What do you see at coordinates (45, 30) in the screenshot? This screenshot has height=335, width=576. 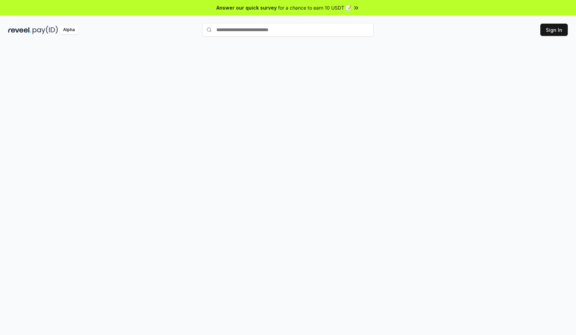 I see `img: pay_id` at bounding box center [45, 30].